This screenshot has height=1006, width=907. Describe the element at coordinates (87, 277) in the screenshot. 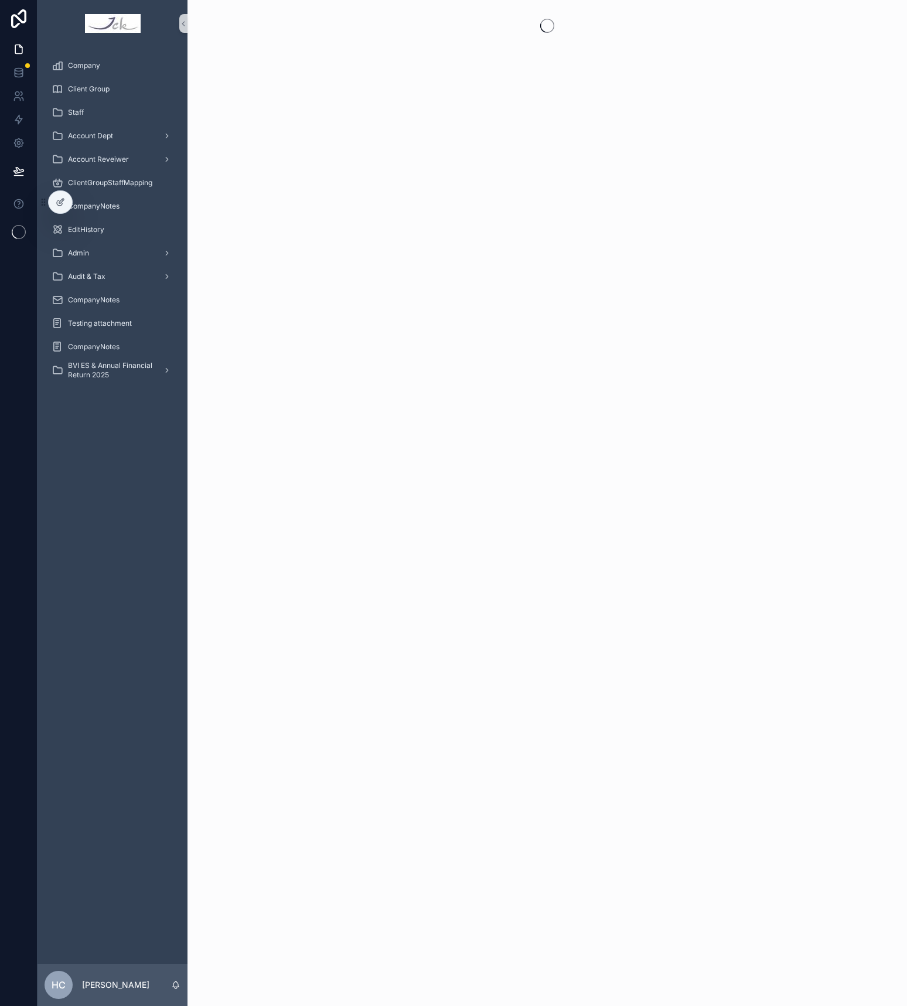

I see `span: Audit & Tax` at that location.